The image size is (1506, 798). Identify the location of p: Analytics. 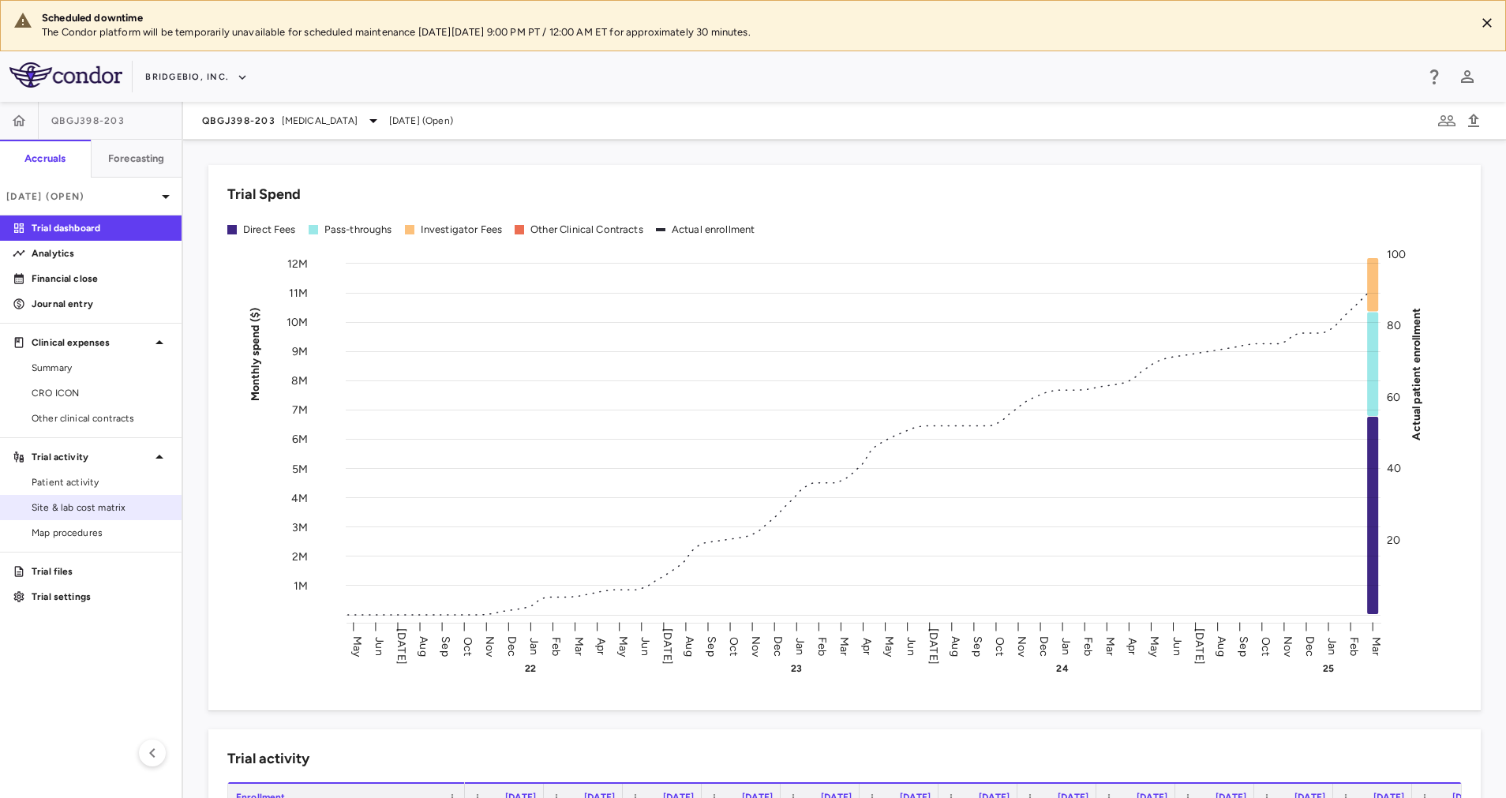
(100, 253).